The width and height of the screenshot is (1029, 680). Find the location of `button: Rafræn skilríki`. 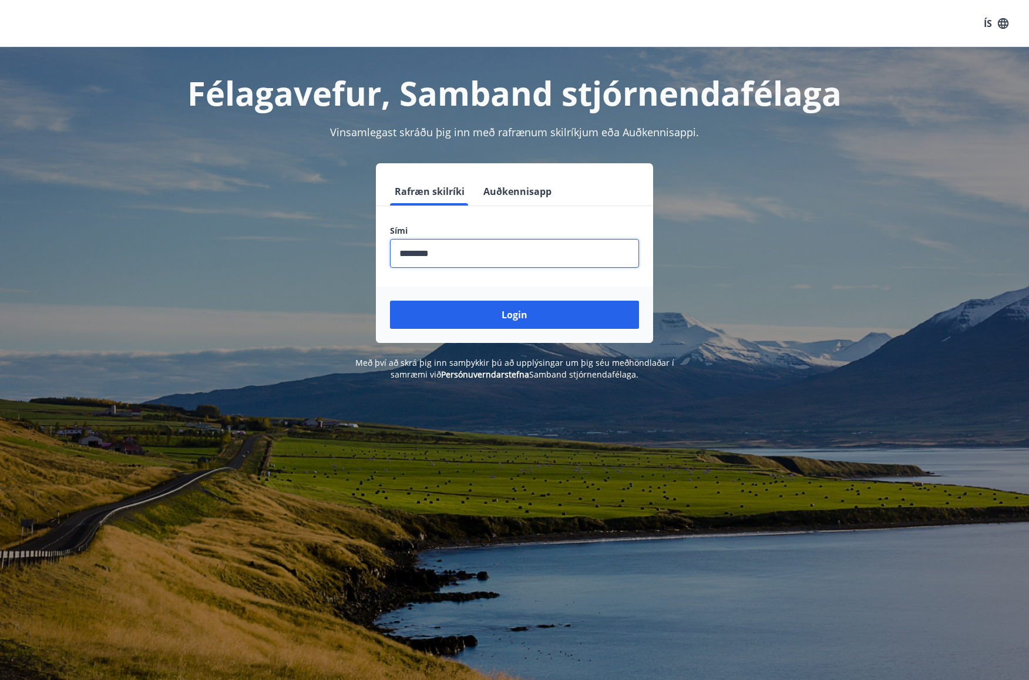

button: Rafræn skilríki is located at coordinates (429, 191).